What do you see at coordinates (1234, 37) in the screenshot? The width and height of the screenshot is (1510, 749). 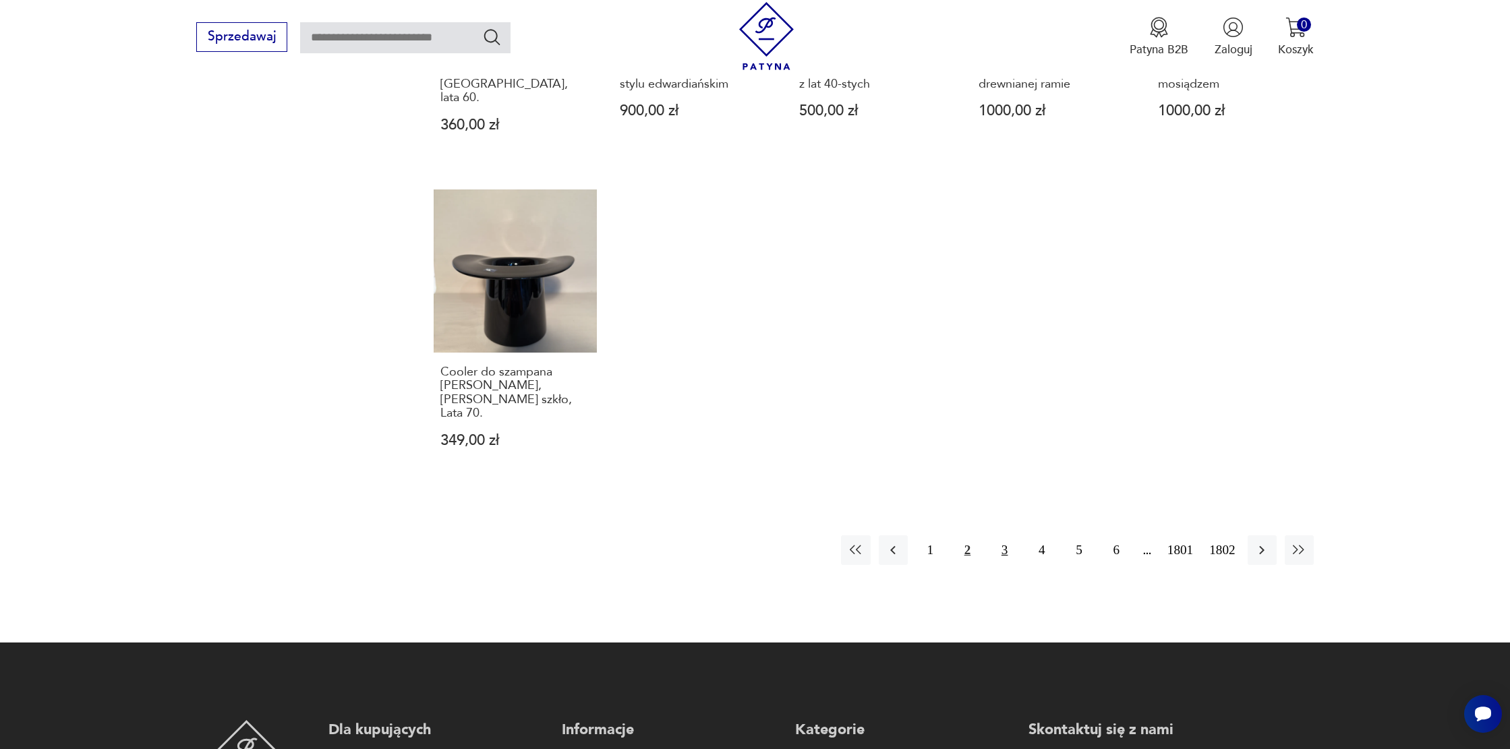 I see `button: Zaloguj` at bounding box center [1234, 37].